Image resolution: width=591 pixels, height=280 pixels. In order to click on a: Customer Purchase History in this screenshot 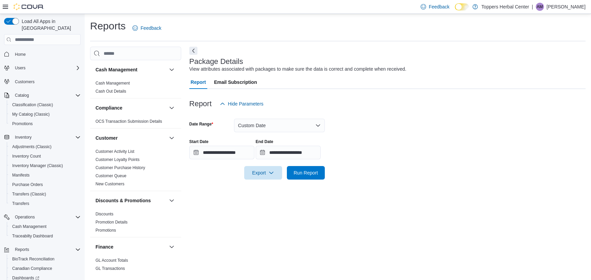, I will do `click(120, 168)`.